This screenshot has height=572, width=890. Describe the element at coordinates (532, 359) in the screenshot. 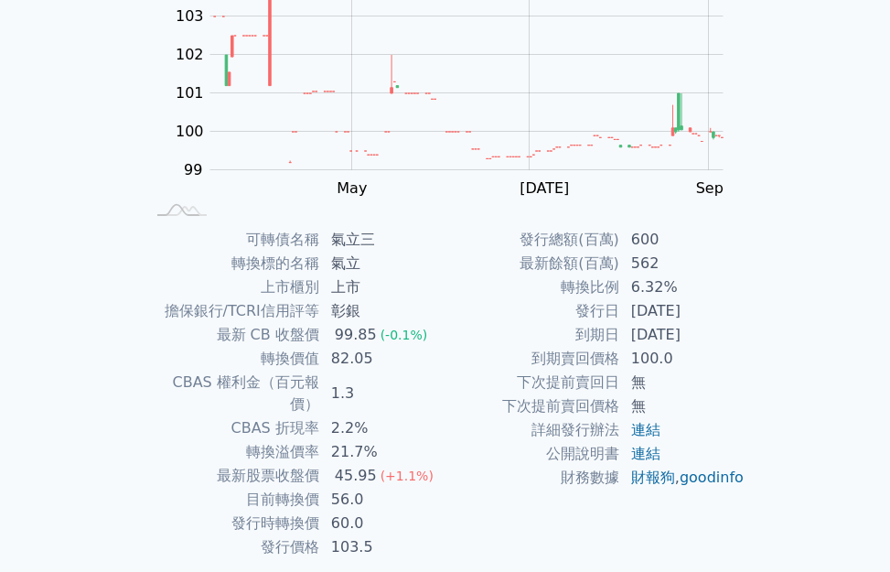

I see `td: 到期賣回價格` at that location.